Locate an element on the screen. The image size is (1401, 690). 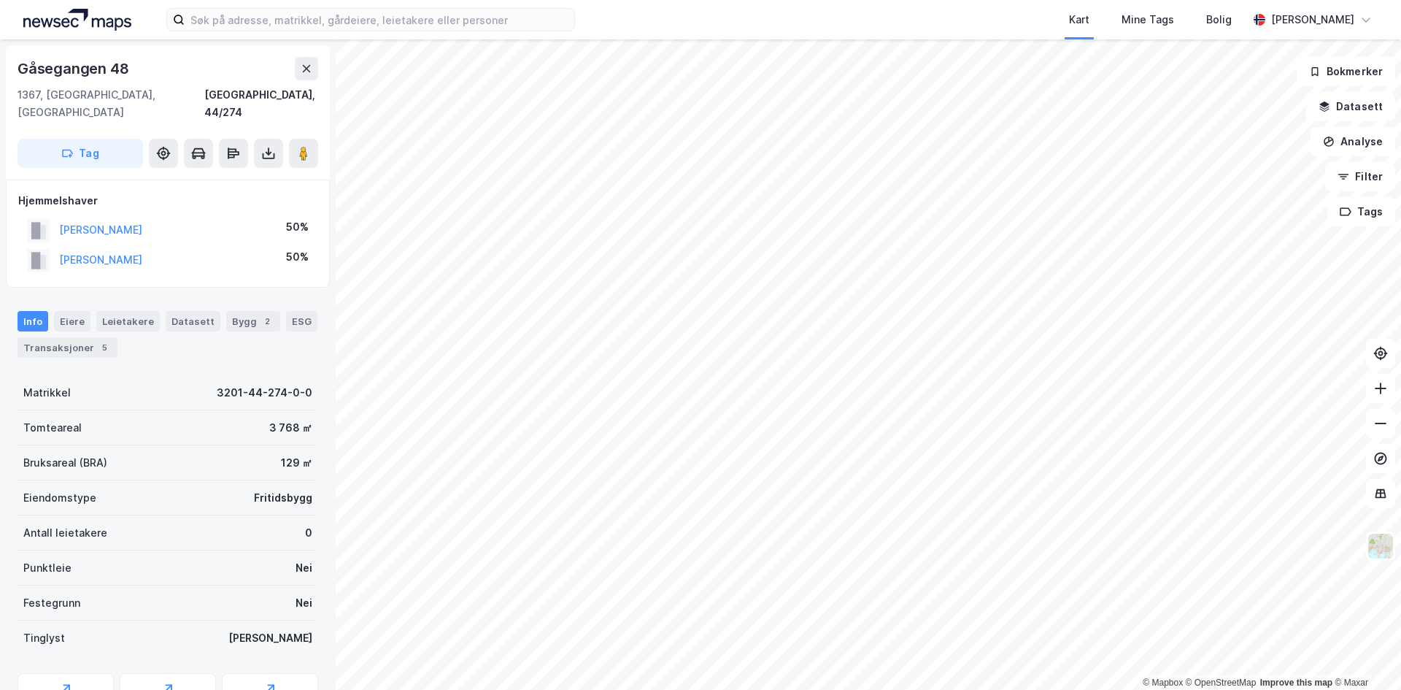
a: OpenStreetMap is located at coordinates (1221, 682).